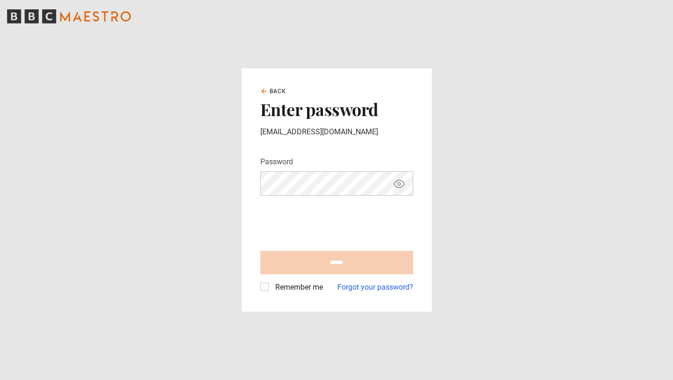  I want to click on button: Show password, so click(399, 183).